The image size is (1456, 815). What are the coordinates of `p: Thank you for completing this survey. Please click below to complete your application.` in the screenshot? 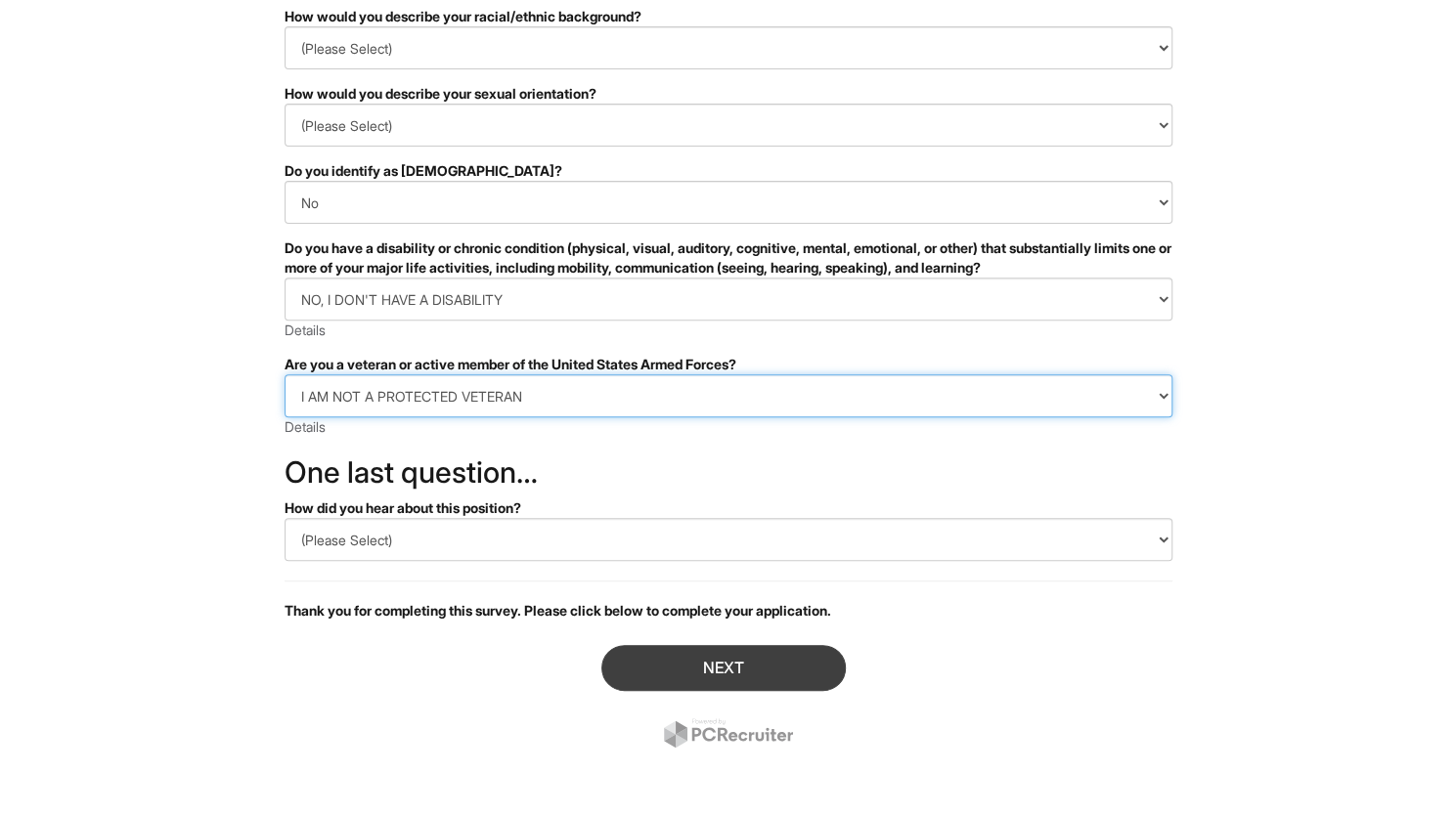 It's located at (728, 611).